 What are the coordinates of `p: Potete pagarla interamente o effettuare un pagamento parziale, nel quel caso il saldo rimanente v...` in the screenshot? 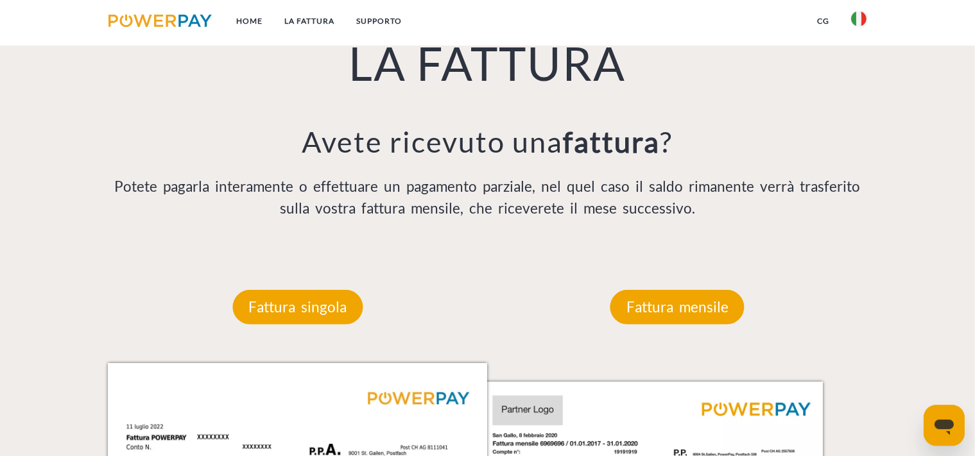 It's located at (487, 198).